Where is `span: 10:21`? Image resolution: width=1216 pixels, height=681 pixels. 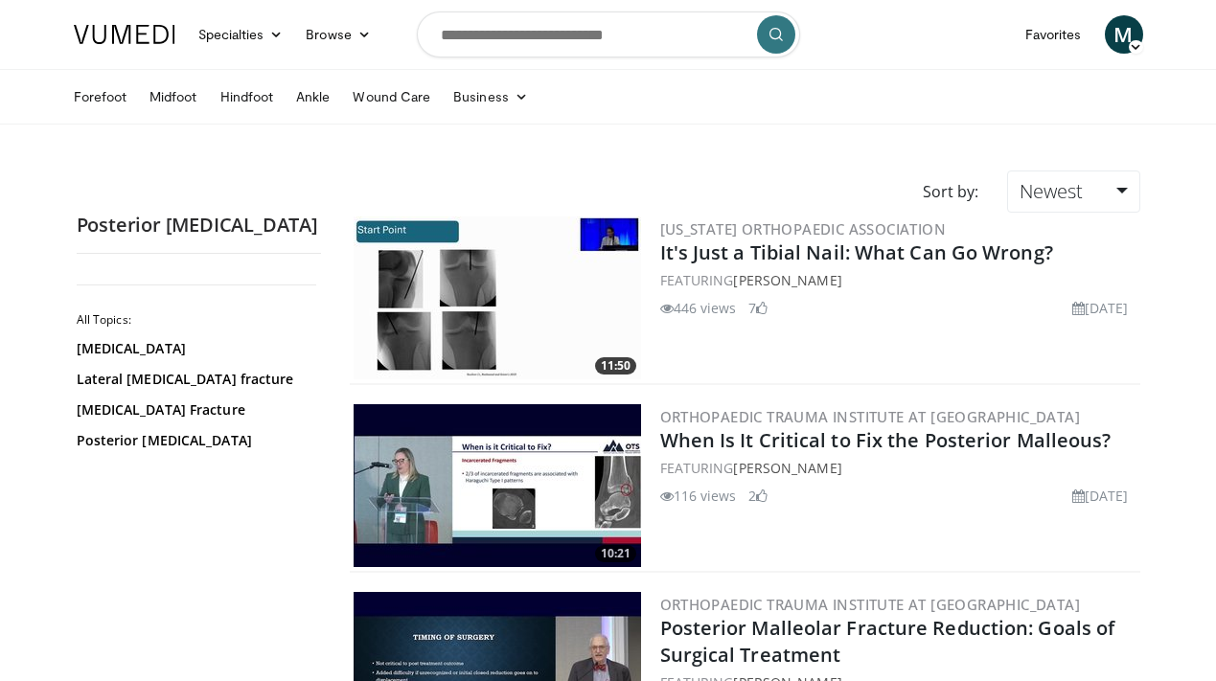 span: 10:21 is located at coordinates (615, 554).